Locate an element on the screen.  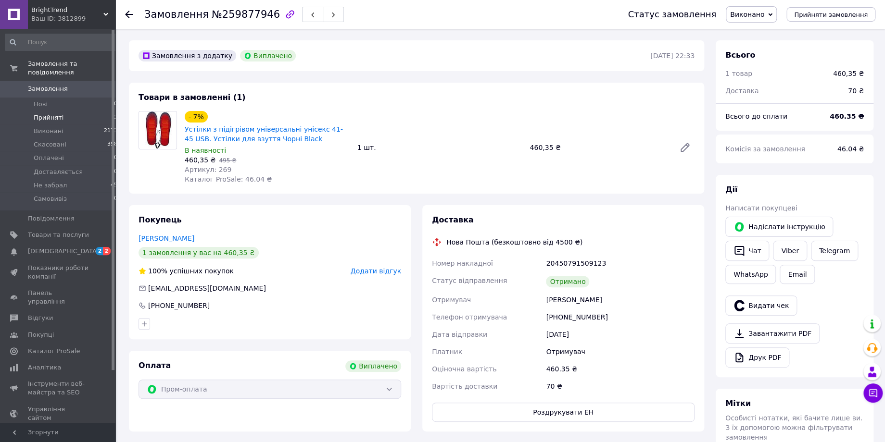
div: Замовлення з додатку is located at coordinates (187, 56).